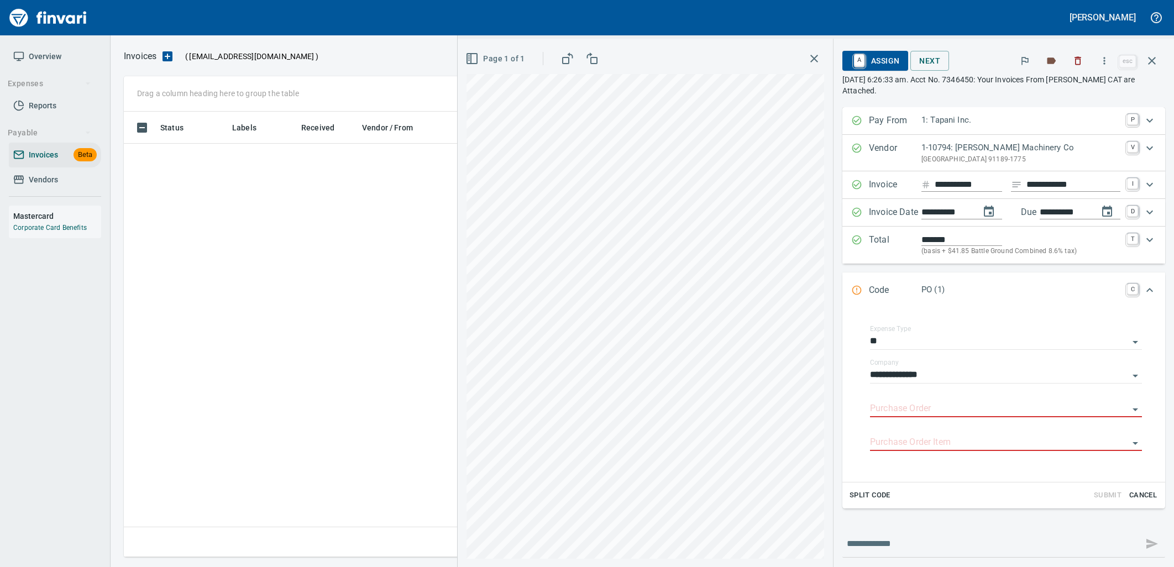  Describe the element at coordinates (870, 495) in the screenshot. I see `button: Split Code` at that location.